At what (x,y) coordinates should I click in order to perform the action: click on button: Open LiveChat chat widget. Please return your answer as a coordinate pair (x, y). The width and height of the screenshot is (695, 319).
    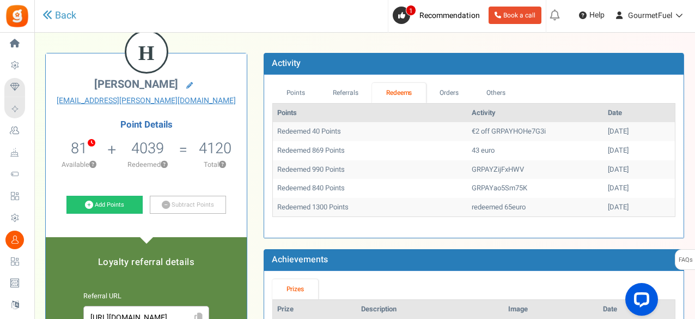
    Looking at the image, I should click on (25, 21).